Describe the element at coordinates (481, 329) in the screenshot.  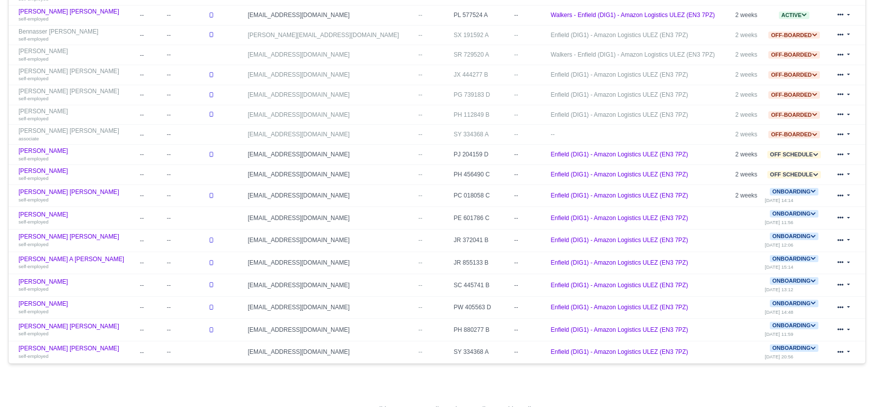
I see `td: PH 880277 B` at that location.